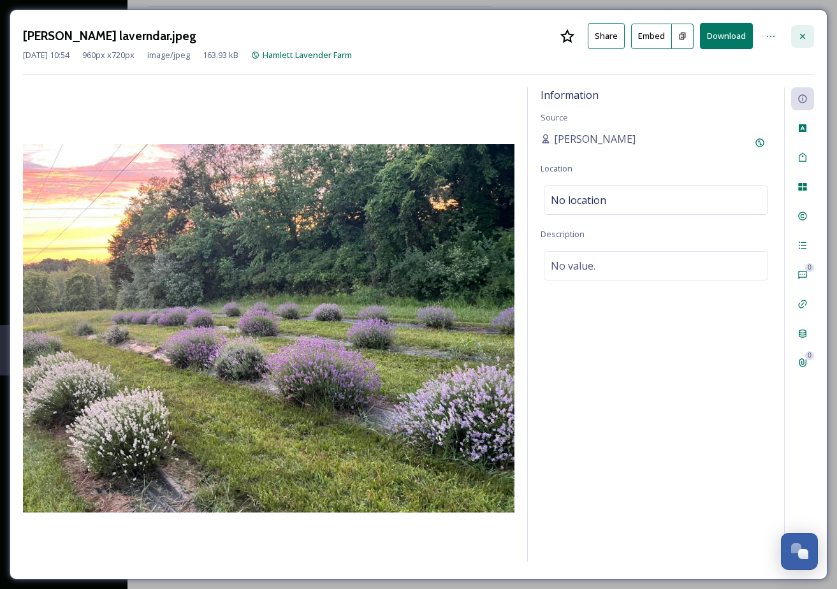 This screenshot has width=837, height=589. I want to click on span: Source, so click(554, 117).